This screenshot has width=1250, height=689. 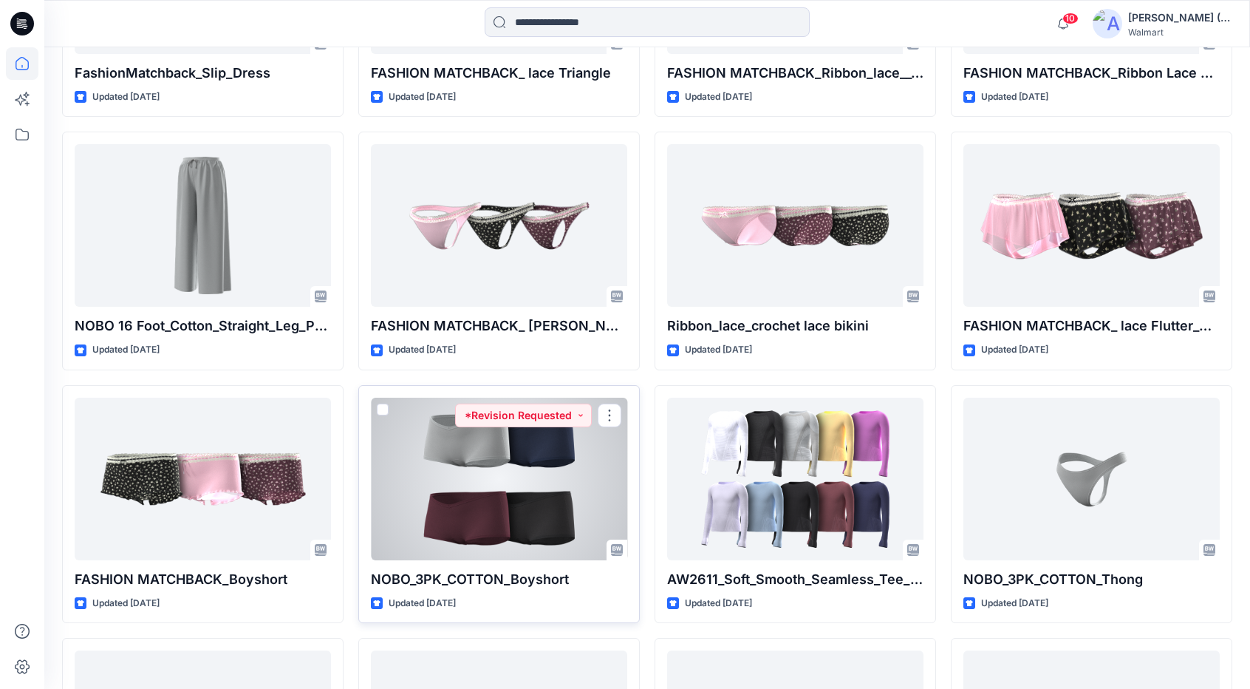 What do you see at coordinates (1180, 32) in the screenshot?
I see `div: Walmart` at bounding box center [1180, 32].